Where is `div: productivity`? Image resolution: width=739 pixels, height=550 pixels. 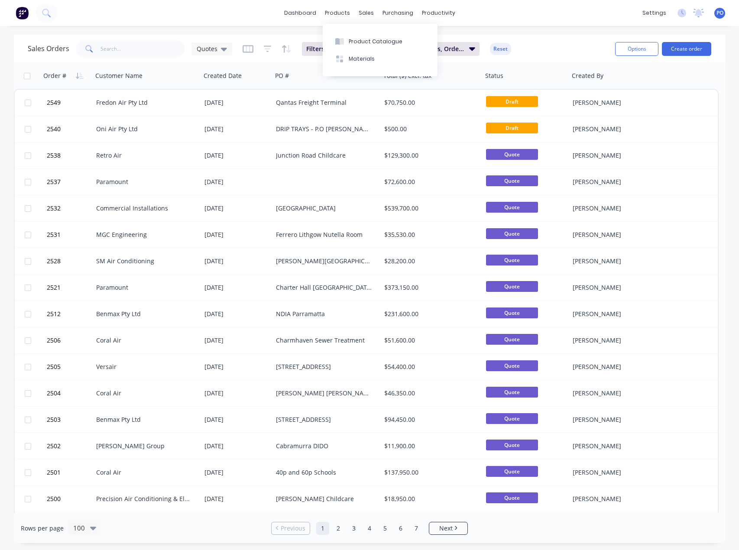 div: productivity is located at coordinates (438, 13).